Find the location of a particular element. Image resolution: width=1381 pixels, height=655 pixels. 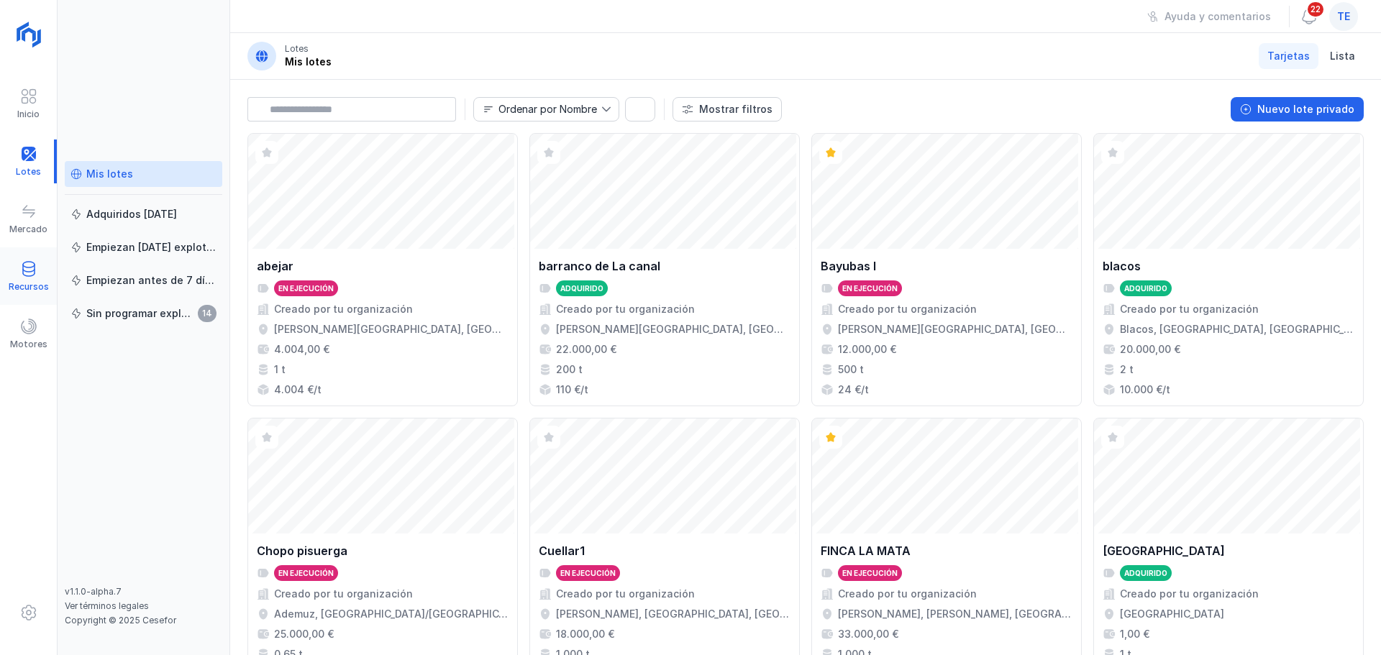

div: 2 t is located at coordinates (1126, 370).